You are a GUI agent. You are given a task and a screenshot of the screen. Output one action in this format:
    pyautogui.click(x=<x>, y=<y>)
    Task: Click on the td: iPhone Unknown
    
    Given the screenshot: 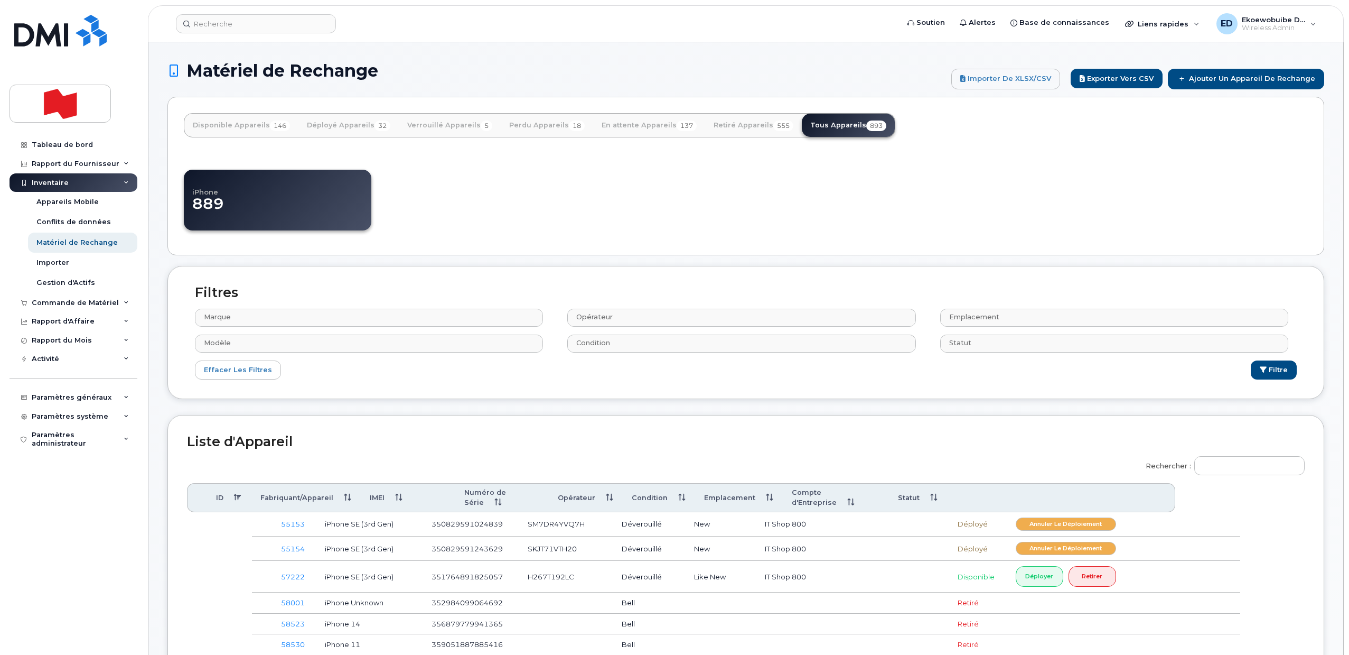 What is the action you would take?
    pyautogui.click(x=369, y=603)
    